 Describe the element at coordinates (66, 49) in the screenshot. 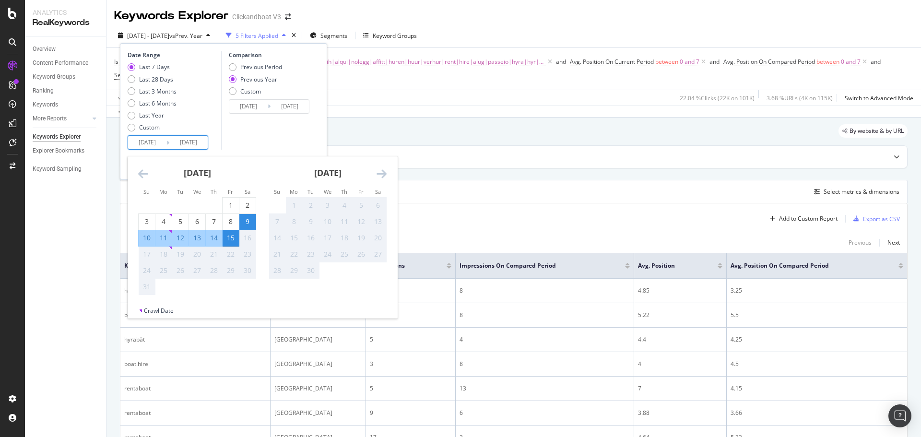

I see `a: Overview` at that location.